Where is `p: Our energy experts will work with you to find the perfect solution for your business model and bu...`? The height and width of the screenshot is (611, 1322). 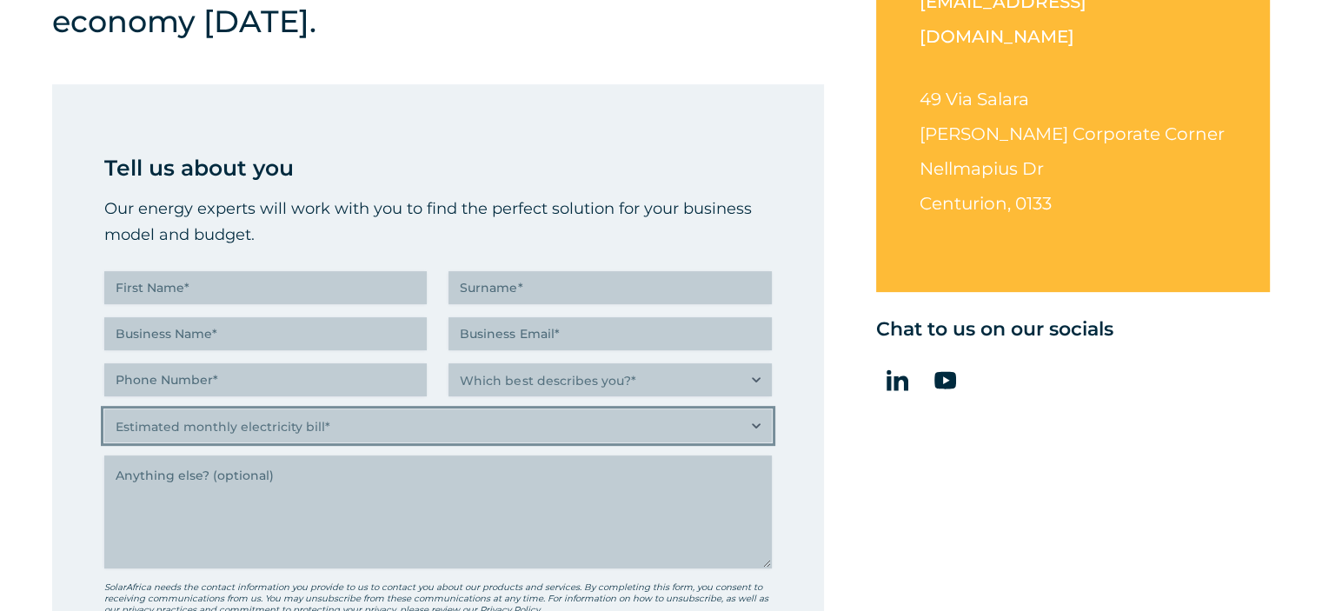 p: Our energy experts will work with you to find the perfect solution for your business model and bu... is located at coordinates (438, 222).